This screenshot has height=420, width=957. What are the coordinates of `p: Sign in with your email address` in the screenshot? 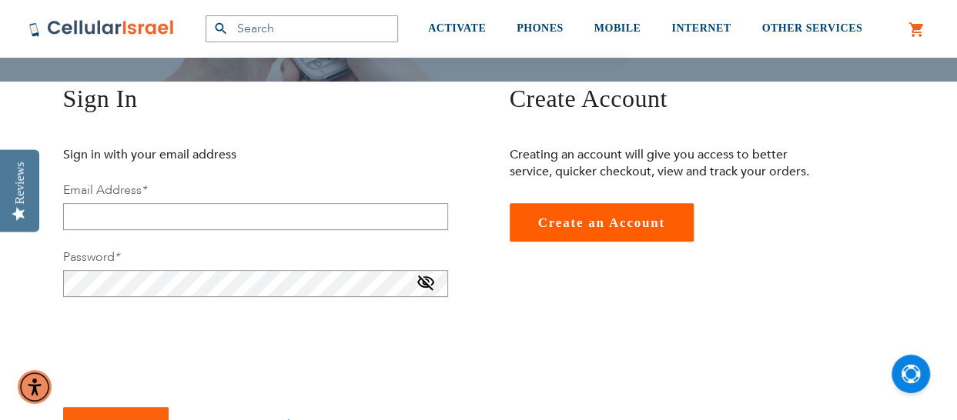 It's located at (219, 155).